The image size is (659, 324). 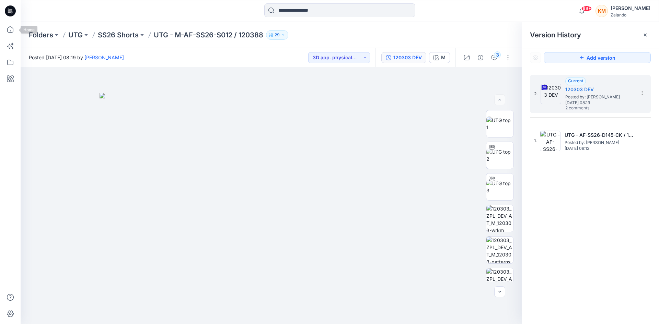 I want to click on button: 120303 DEV, so click(x=404, y=58).